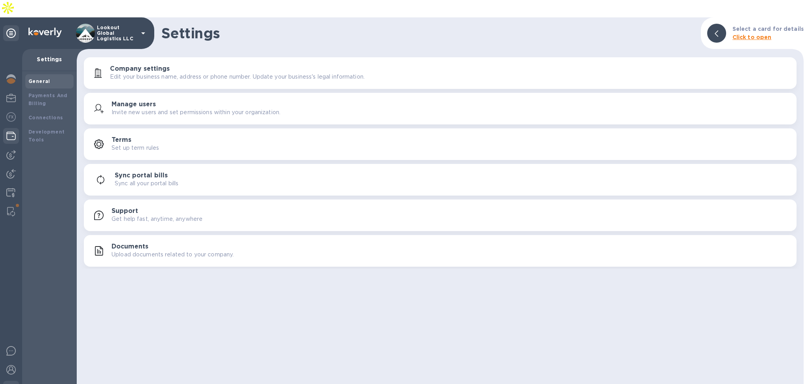  I want to click on p: Settings, so click(49, 59).